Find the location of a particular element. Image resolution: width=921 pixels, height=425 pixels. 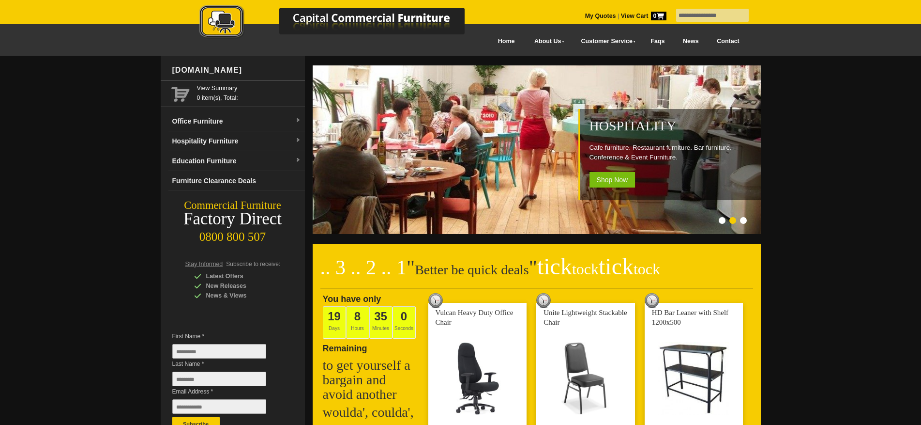

a: Office Furnituredropdown is located at coordinates (237, 121).